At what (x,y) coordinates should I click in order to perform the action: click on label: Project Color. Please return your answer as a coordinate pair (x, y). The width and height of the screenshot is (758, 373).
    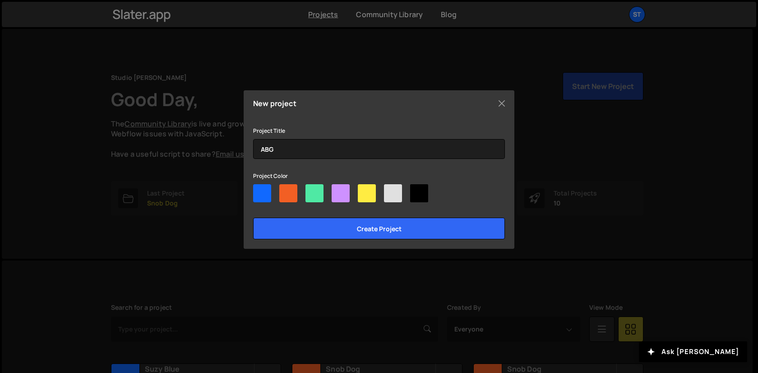
    Looking at the image, I should click on (270, 176).